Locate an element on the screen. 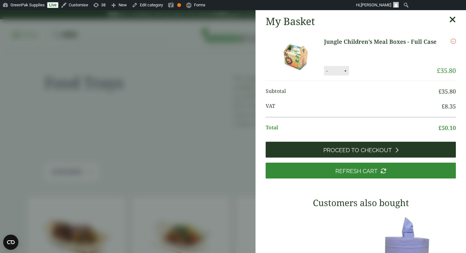 This screenshot has width=466, height=253. bdi: 8.35 is located at coordinates (449, 106).